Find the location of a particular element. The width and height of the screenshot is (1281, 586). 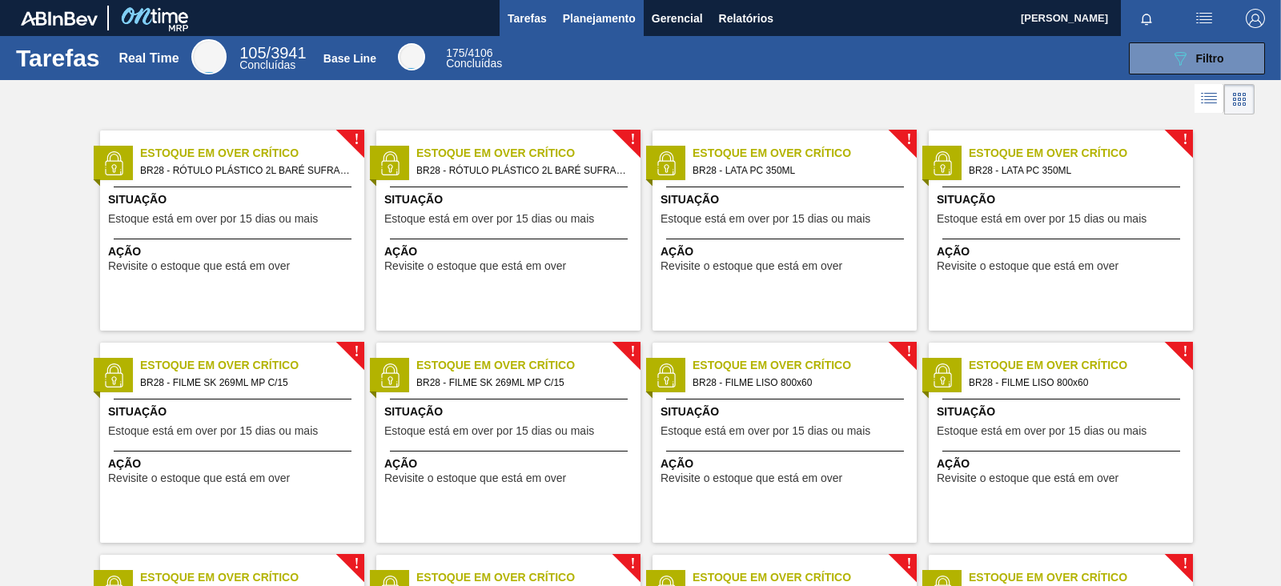

button: Filtro is located at coordinates (1197, 58).